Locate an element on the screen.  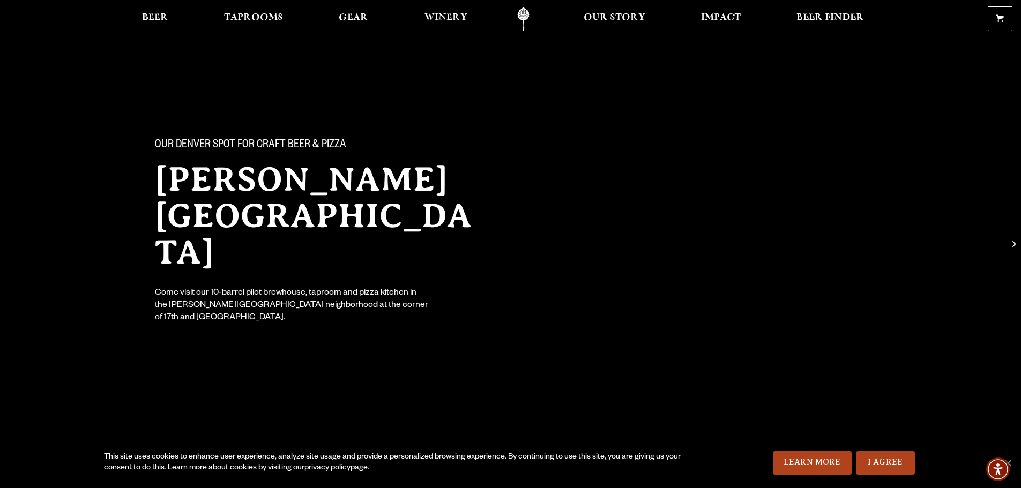
span: Gear is located at coordinates (353, 18).